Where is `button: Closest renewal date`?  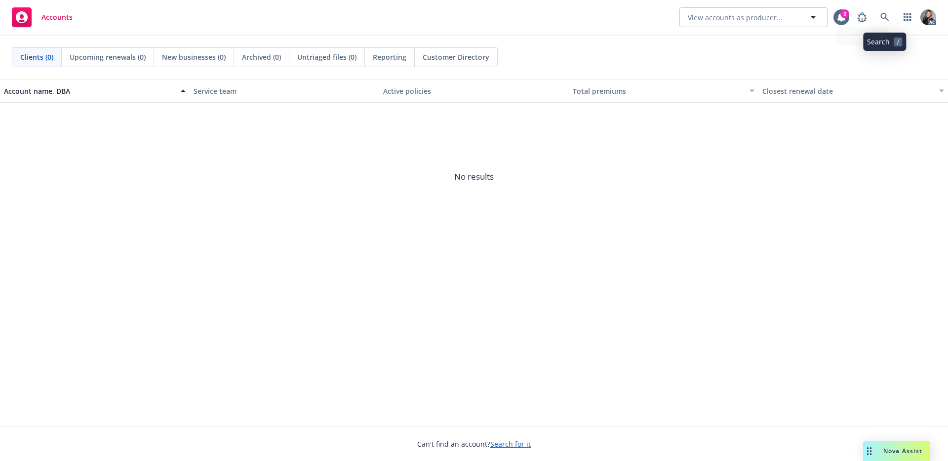 button: Closest renewal date is located at coordinates (853, 91).